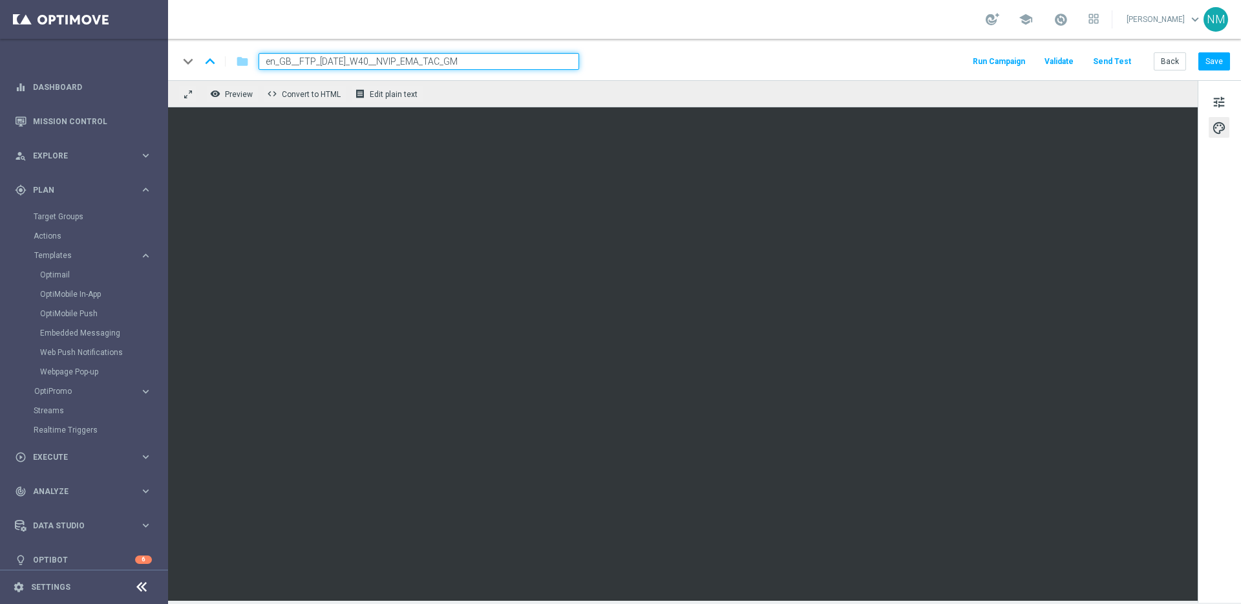  Describe the element at coordinates (50, 587) in the screenshot. I see `a: Settings` at that location.